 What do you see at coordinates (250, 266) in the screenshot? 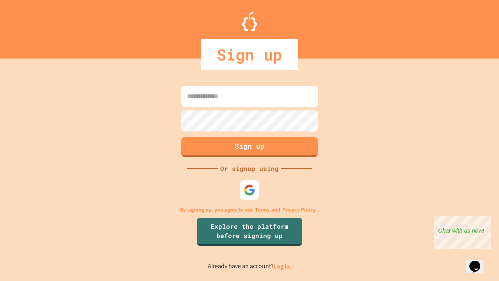
I see `p: Already have an account?` at bounding box center [250, 266].